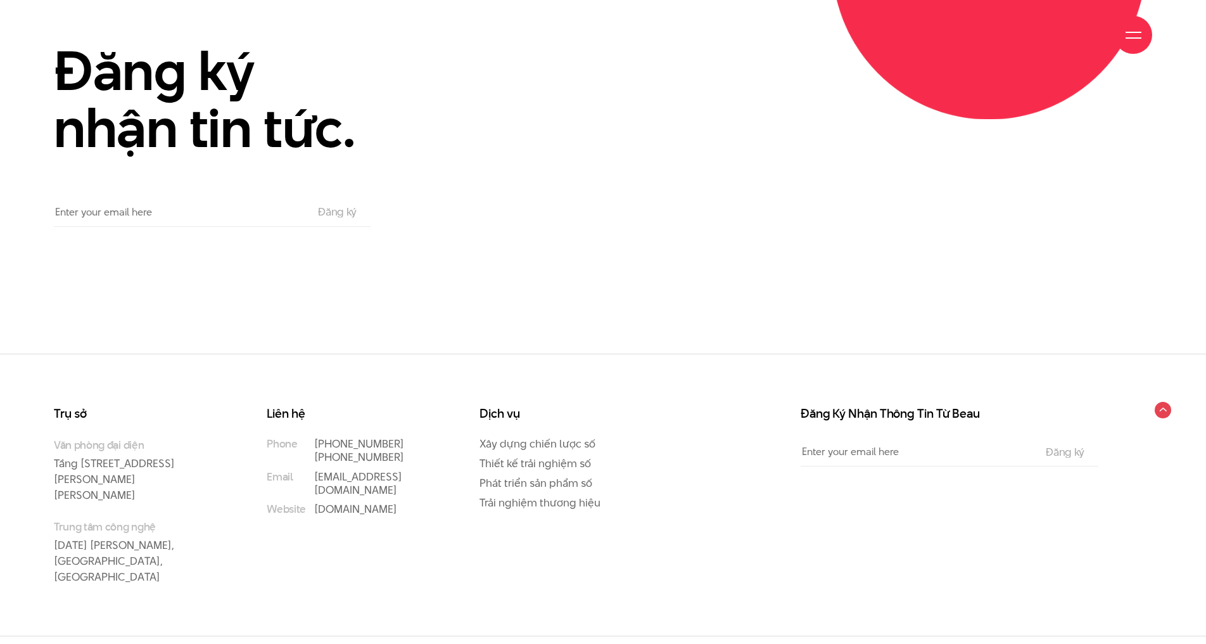  I want to click on small: Trung tâm công nghệ, so click(135, 527).